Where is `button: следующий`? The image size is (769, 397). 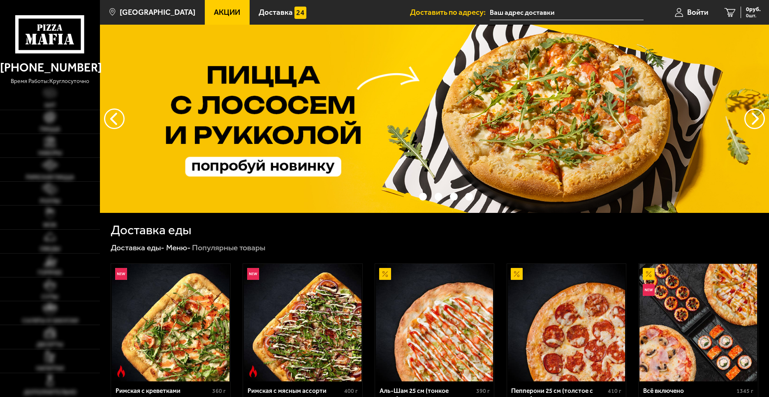 button: следующий is located at coordinates (114, 119).